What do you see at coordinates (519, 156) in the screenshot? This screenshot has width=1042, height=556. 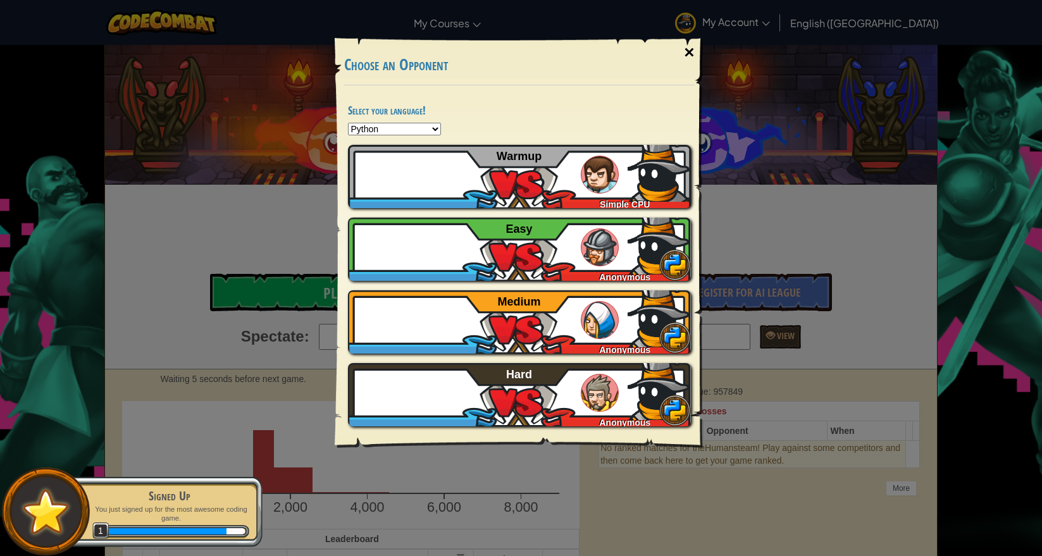 I see `span: Warmup` at bounding box center [519, 156].